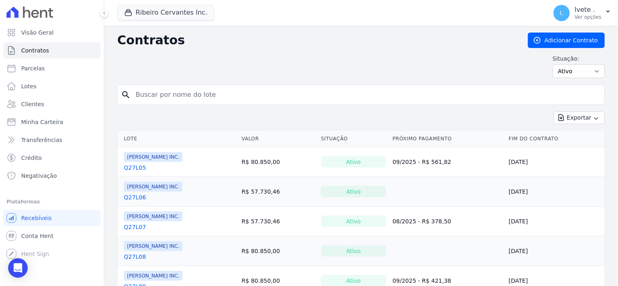 The height and width of the screenshot is (286, 618). Describe the element at coordinates (583, 13) in the screenshot. I see `button: I. Ivete . Ver opções` at that location.